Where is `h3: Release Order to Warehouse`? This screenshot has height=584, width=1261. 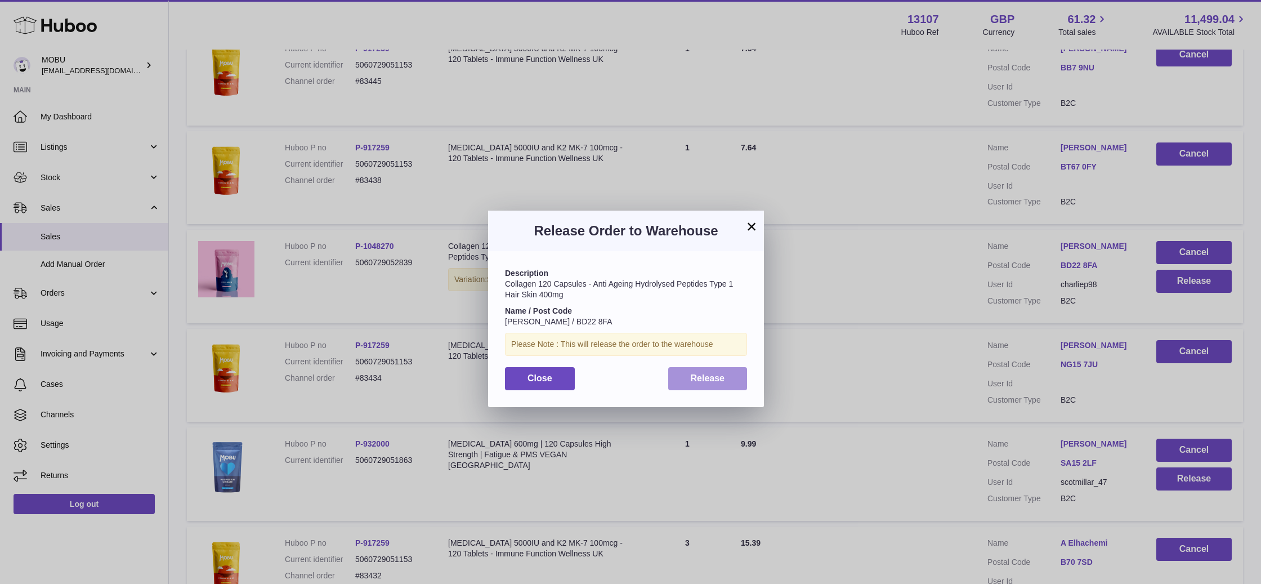
h3: Release Order to Warehouse is located at coordinates (626, 231).